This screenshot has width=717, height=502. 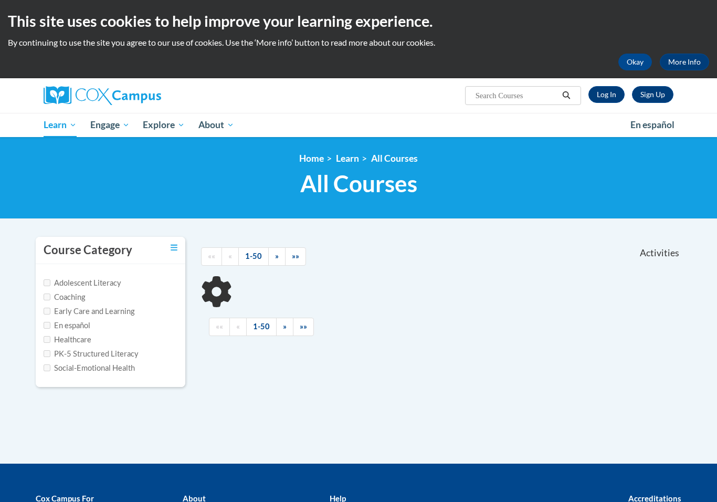 I want to click on img: Cox Campus, so click(x=102, y=96).